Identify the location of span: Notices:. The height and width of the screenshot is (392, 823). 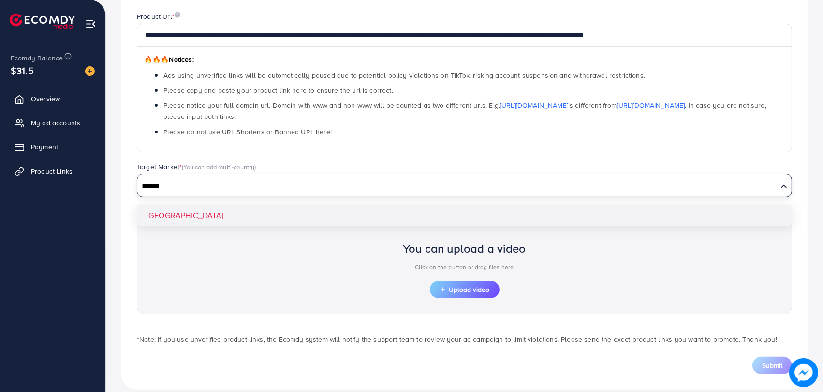
(169, 60).